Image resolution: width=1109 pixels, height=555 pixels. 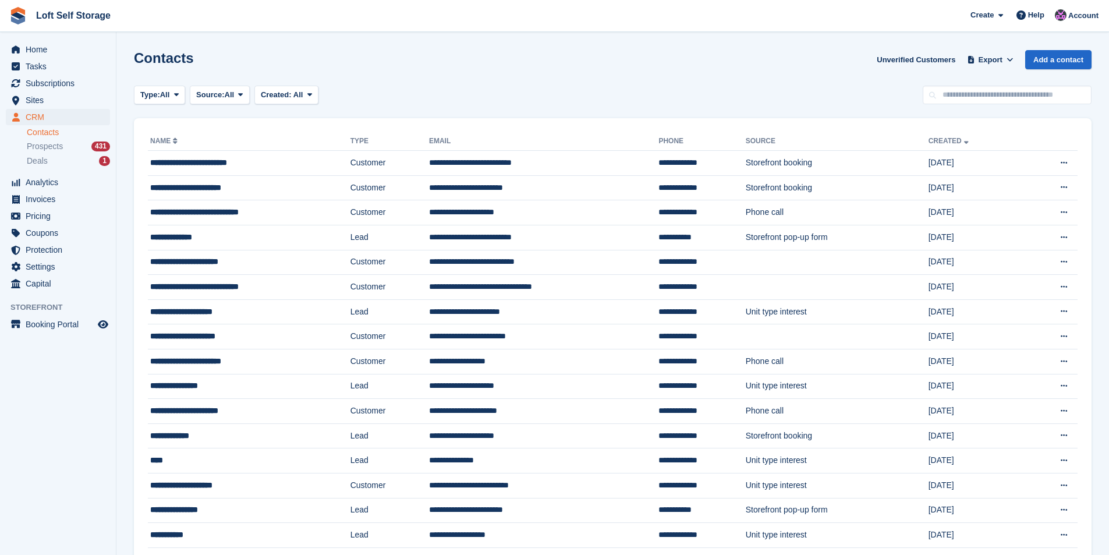 What do you see at coordinates (150, 95) in the screenshot?
I see `span: Type:` at bounding box center [150, 95].